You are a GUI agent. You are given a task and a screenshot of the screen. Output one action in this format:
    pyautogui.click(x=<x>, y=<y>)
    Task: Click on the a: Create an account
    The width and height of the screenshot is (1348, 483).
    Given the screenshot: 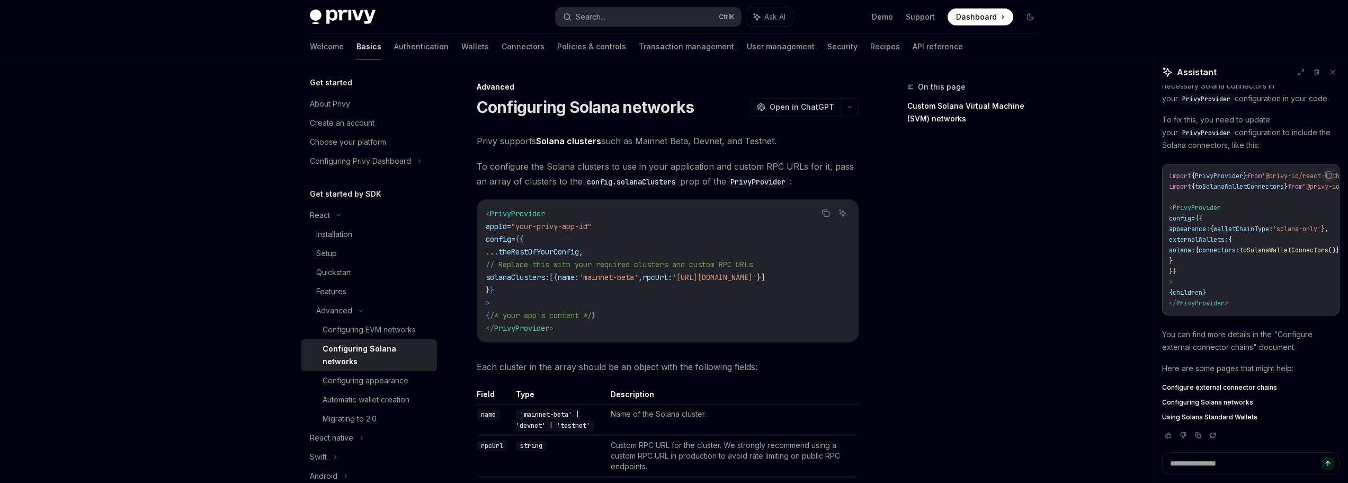 What is the action you would take?
    pyautogui.click(x=369, y=123)
    